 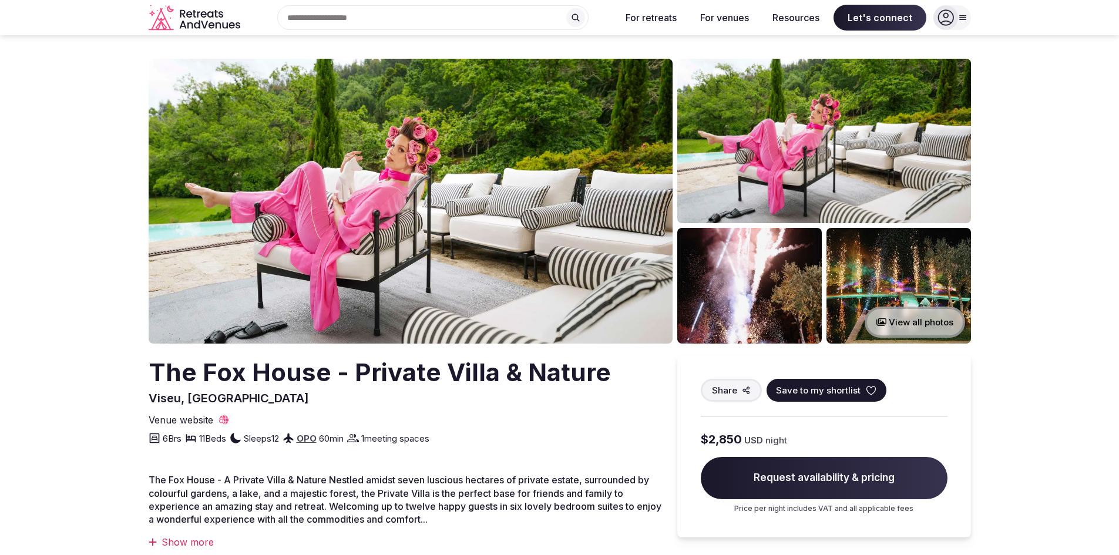 What do you see at coordinates (380, 373) in the screenshot?
I see `h2: The Fox House - Private Villa & Nature` at bounding box center [380, 373].